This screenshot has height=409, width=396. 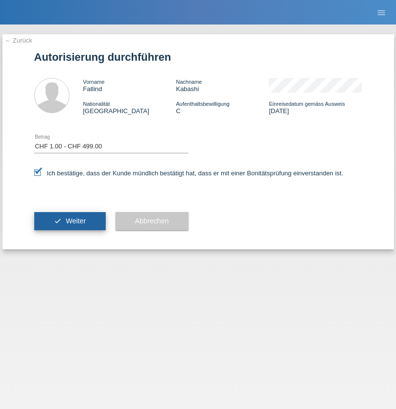 I want to click on h1: Autorisierung durchführen, so click(x=198, y=57).